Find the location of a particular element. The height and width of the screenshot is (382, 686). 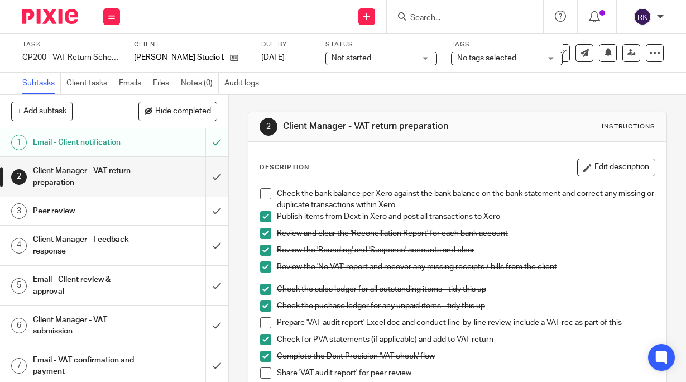

h1: Email - VAT confirmation and payment is located at coordinates (86, 365).